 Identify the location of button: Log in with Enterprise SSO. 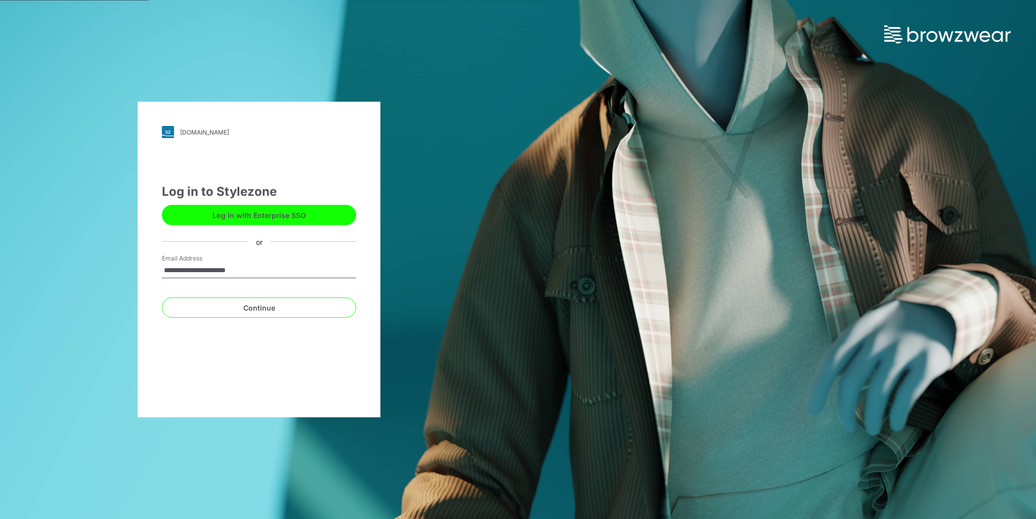
(259, 215).